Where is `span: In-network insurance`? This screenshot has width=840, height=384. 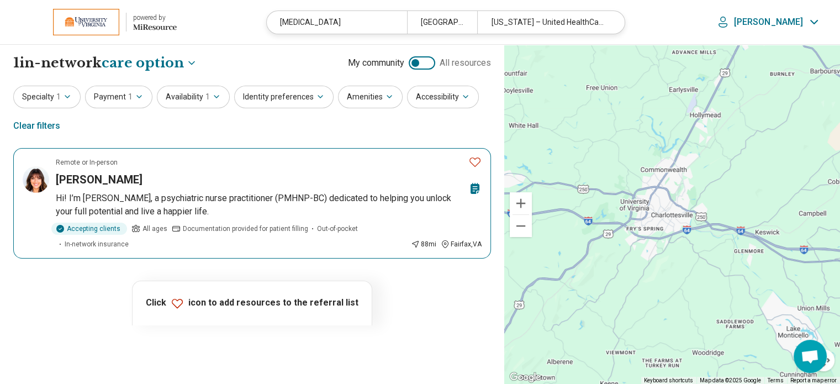
span: In-network insurance is located at coordinates (97, 244).